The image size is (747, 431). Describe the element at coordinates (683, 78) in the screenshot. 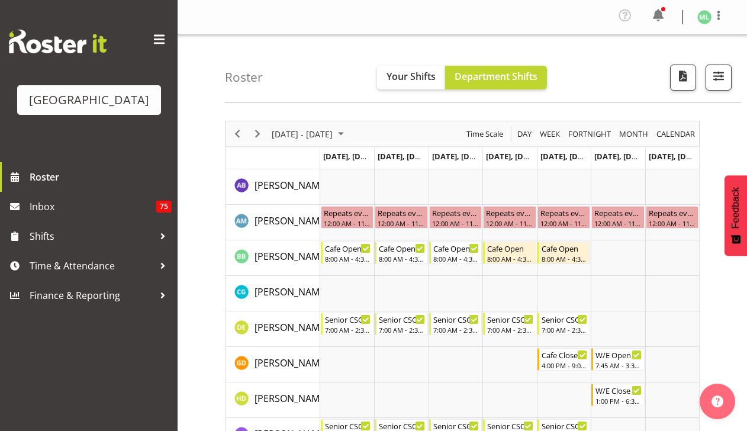

I see `button: Download a PDF of the roster according to the set date range.` at that location.